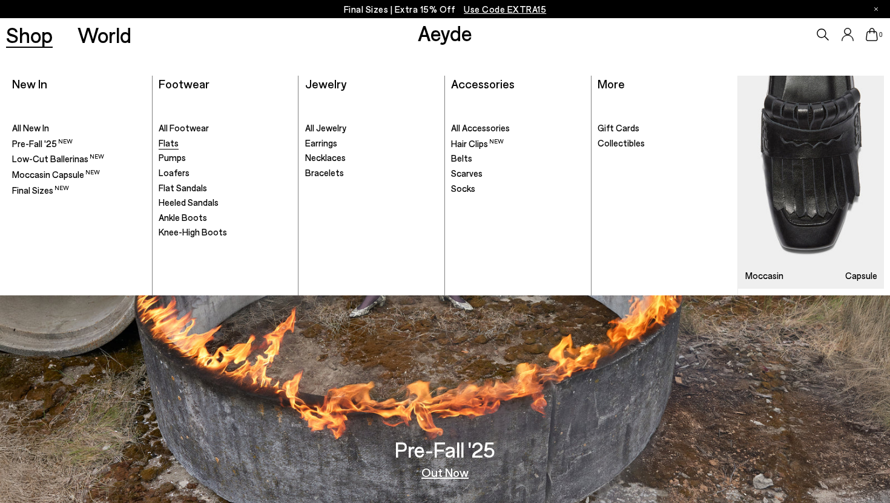 This screenshot has width=890, height=503. Describe the element at coordinates (518, 189) in the screenshot. I see `a: Socks` at that location.